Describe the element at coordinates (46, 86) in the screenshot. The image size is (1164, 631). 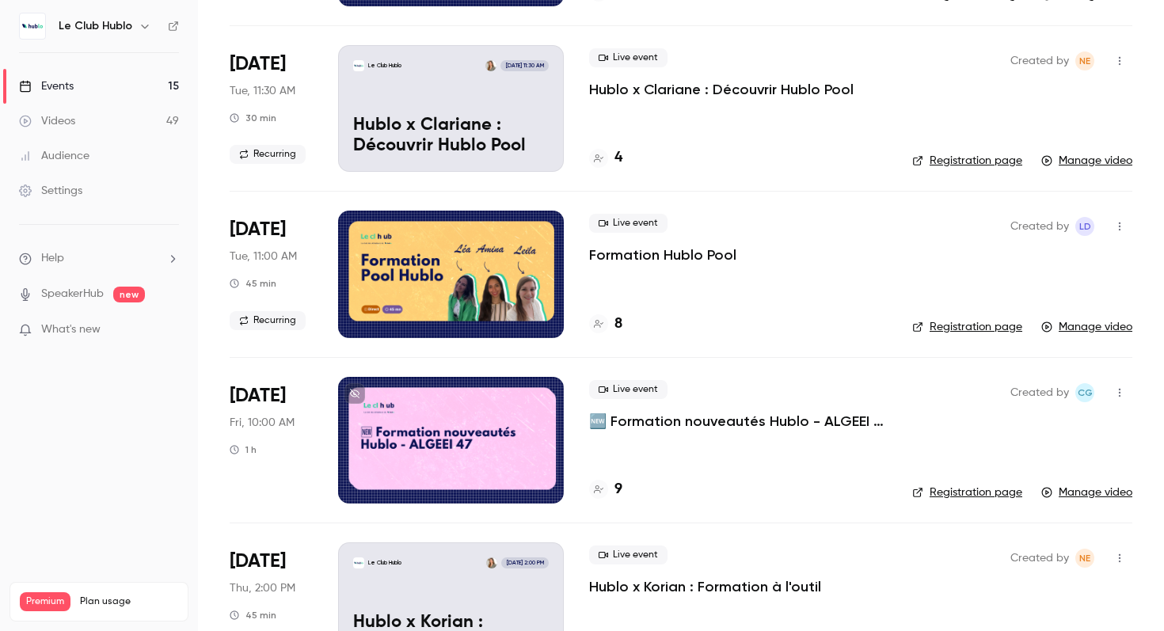
I see `div: Events` at that location.